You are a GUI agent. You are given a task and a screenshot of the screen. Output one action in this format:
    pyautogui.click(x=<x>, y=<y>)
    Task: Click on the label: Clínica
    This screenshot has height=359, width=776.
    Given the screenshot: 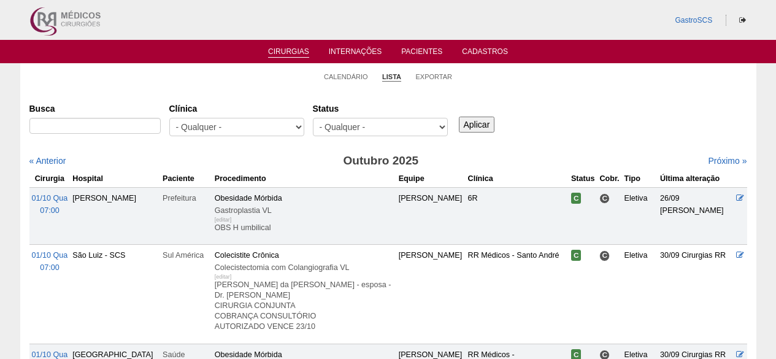 What is the action you would take?
    pyautogui.click(x=237, y=109)
    